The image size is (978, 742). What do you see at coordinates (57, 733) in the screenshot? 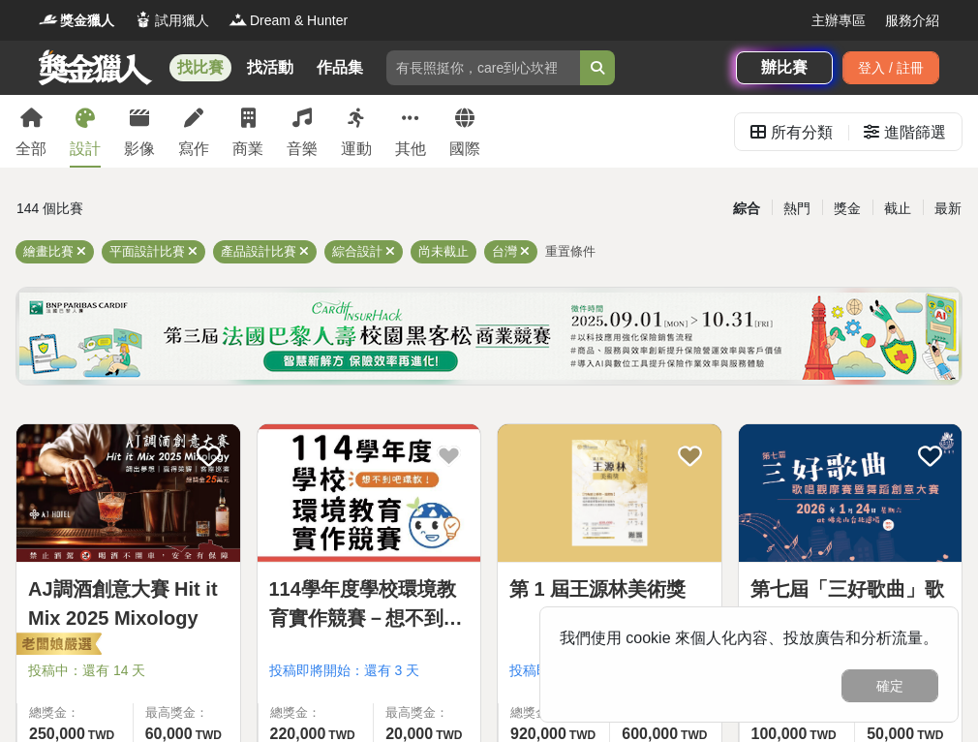
I see `span: 250,000` at bounding box center [57, 733].